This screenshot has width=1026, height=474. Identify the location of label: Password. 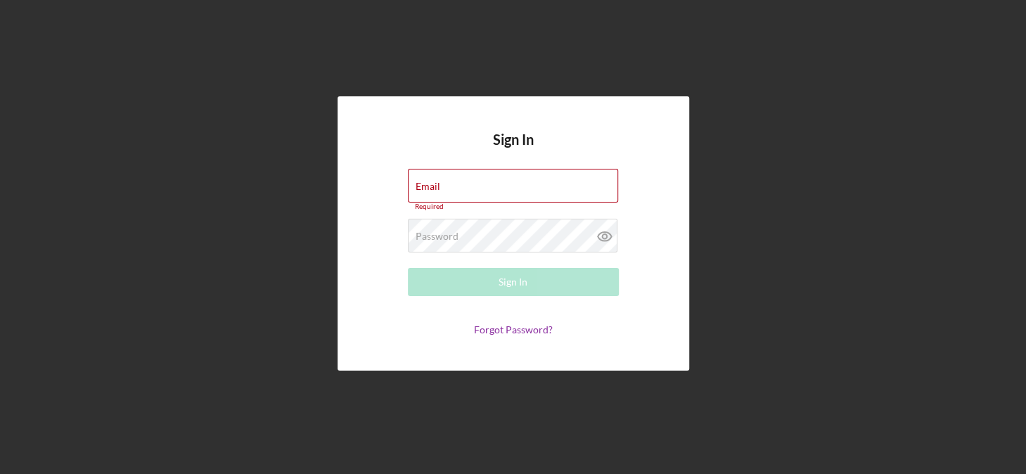
(437, 236).